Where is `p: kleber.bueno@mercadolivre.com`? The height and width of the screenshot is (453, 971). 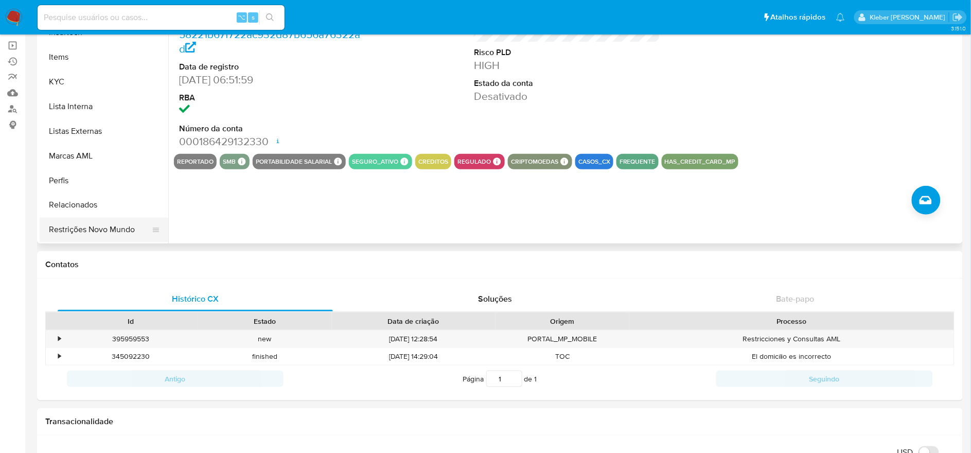 p: kleber.bueno@mercadolivre.com is located at coordinates (909, 17).